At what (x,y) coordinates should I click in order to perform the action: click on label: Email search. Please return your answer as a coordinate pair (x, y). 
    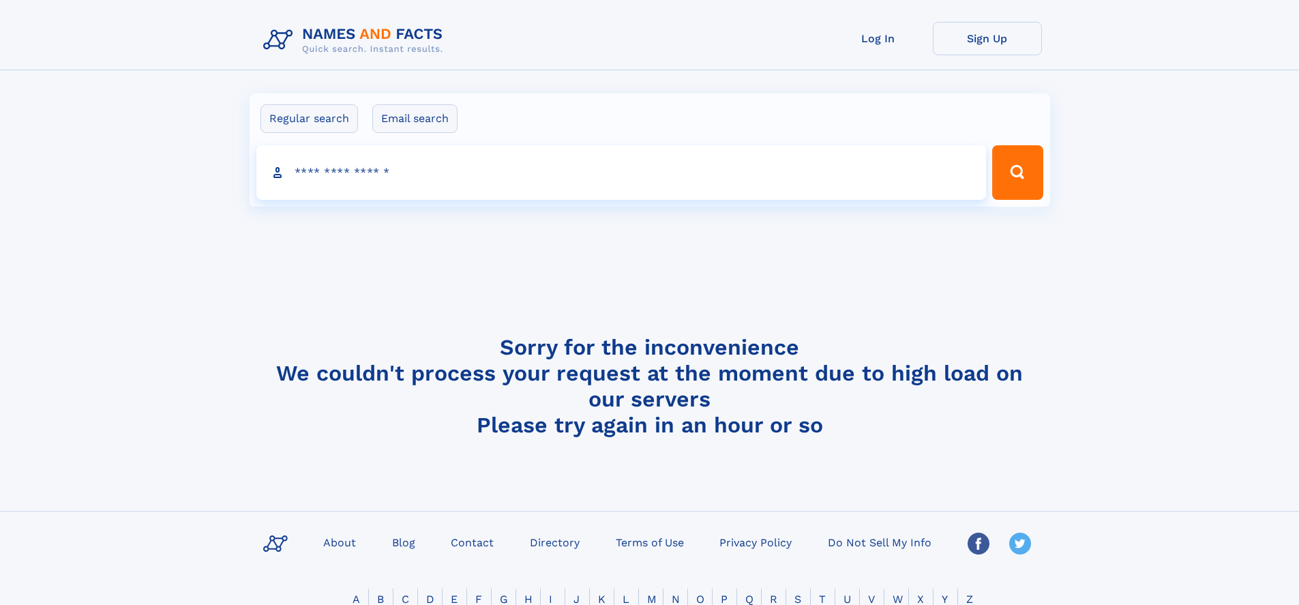
    Looking at the image, I should click on (415, 119).